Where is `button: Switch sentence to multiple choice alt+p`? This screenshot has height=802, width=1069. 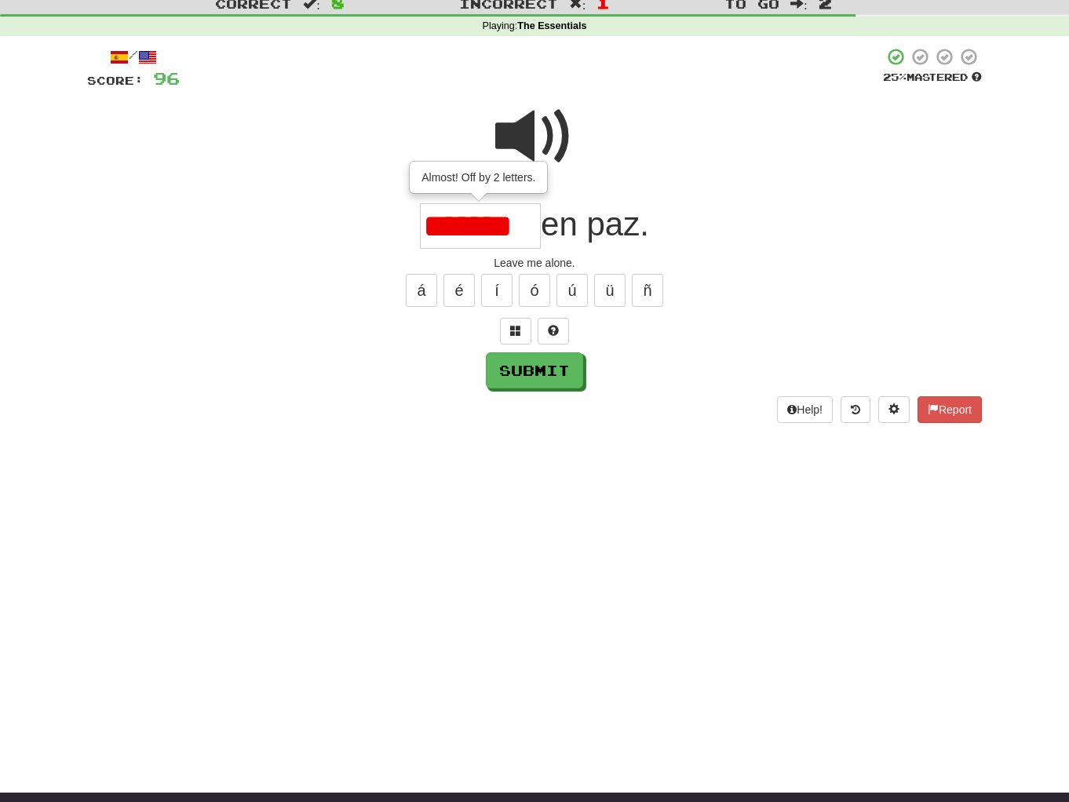
button: Switch sentence to multiple choice alt+p is located at coordinates (516, 331).